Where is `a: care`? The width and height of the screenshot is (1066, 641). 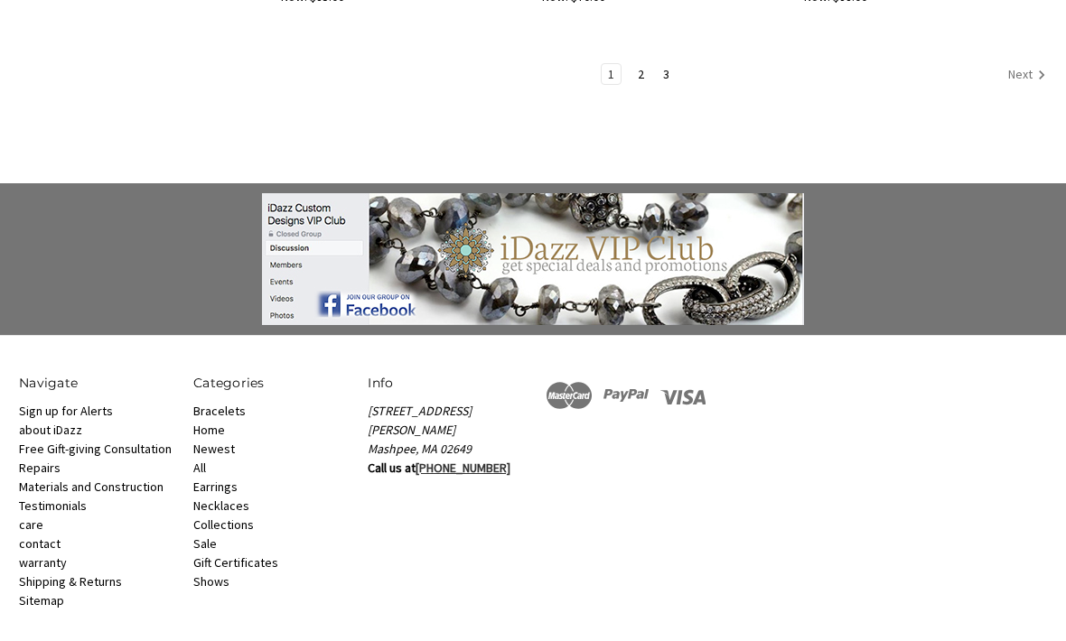
a: care is located at coordinates (31, 526).